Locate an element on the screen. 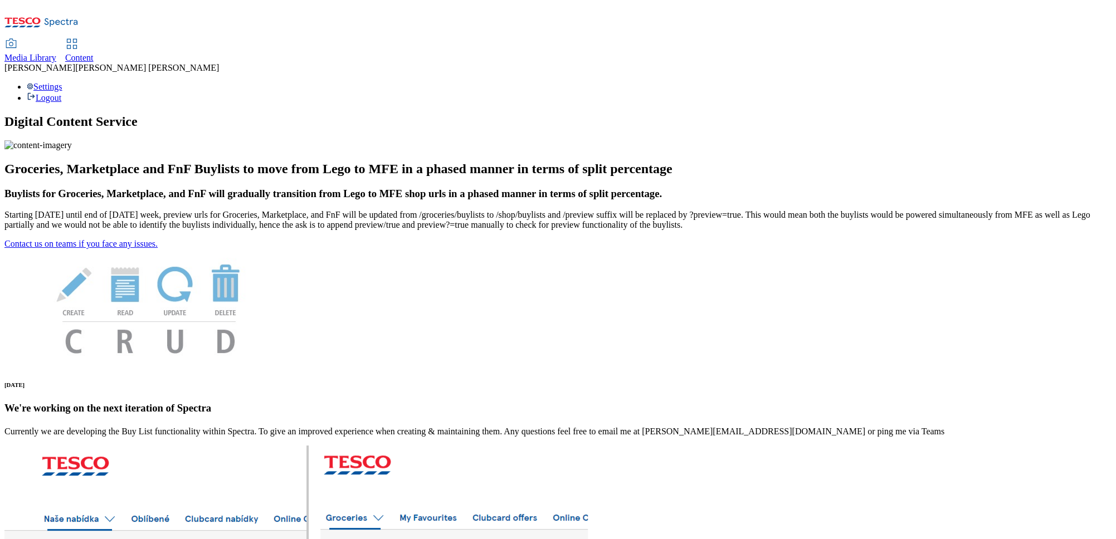 Image resolution: width=1116 pixels, height=539 pixels. a: Content is located at coordinates (79, 51).